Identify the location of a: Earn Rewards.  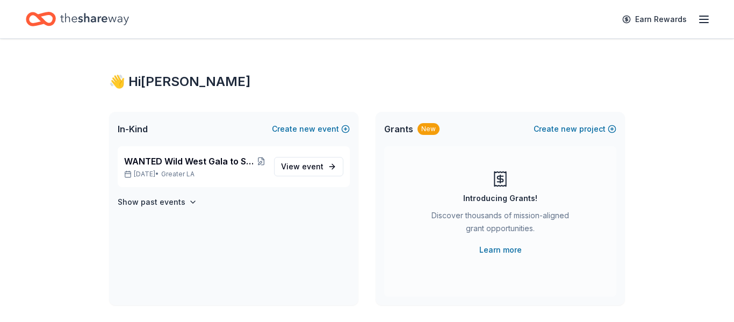
(654, 19).